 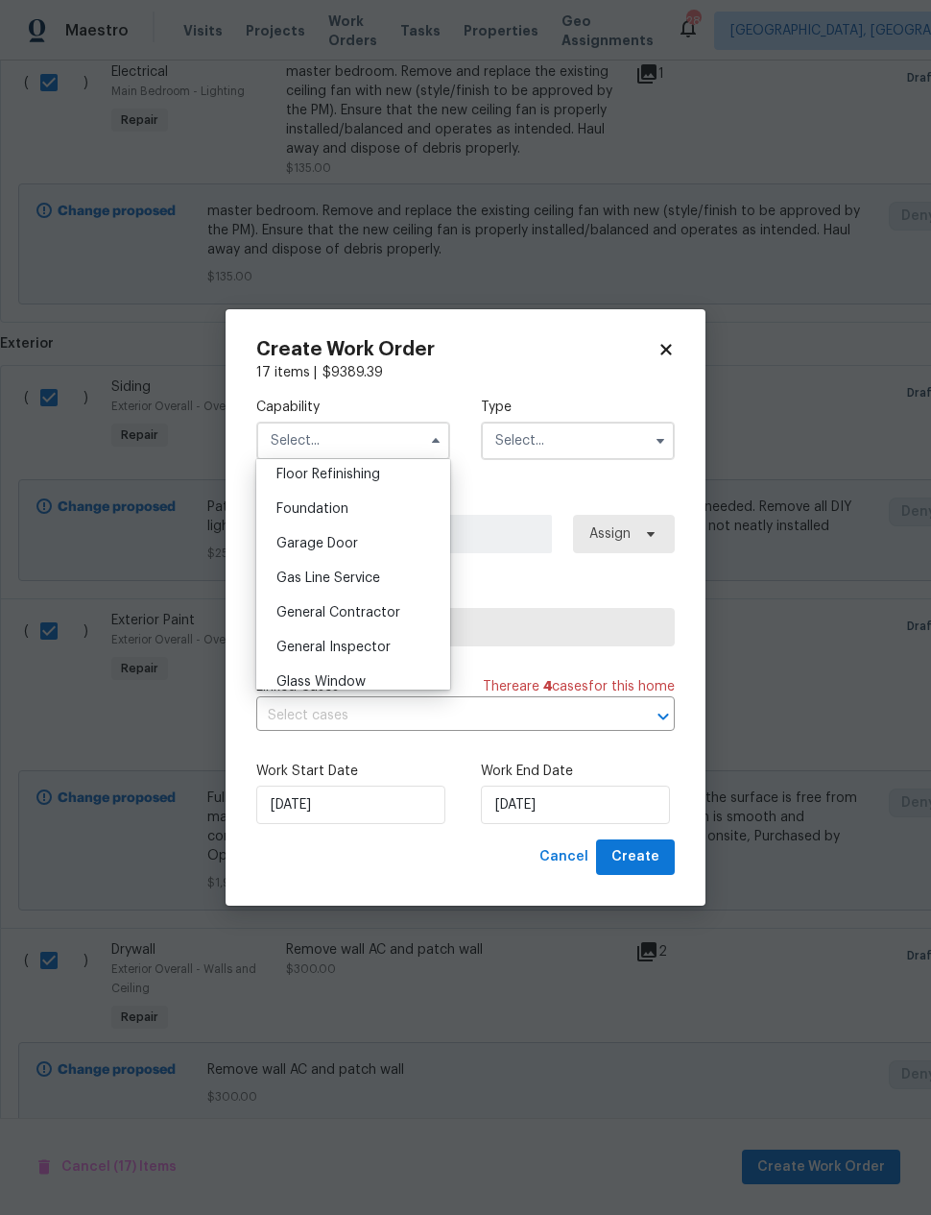 What do you see at coordinates (663, 716) in the screenshot?
I see `button: Open` at bounding box center [663, 716].